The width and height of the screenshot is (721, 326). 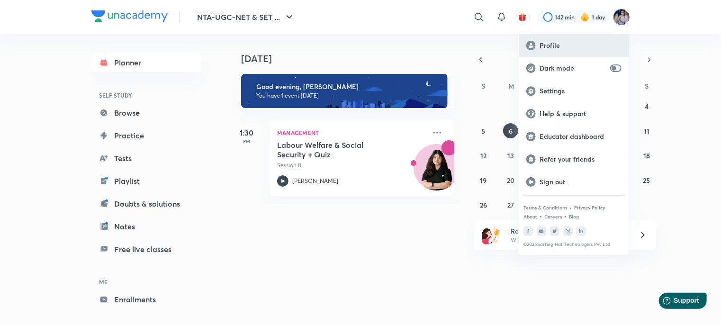 I want to click on a: Educator dashboard, so click(x=574, y=136).